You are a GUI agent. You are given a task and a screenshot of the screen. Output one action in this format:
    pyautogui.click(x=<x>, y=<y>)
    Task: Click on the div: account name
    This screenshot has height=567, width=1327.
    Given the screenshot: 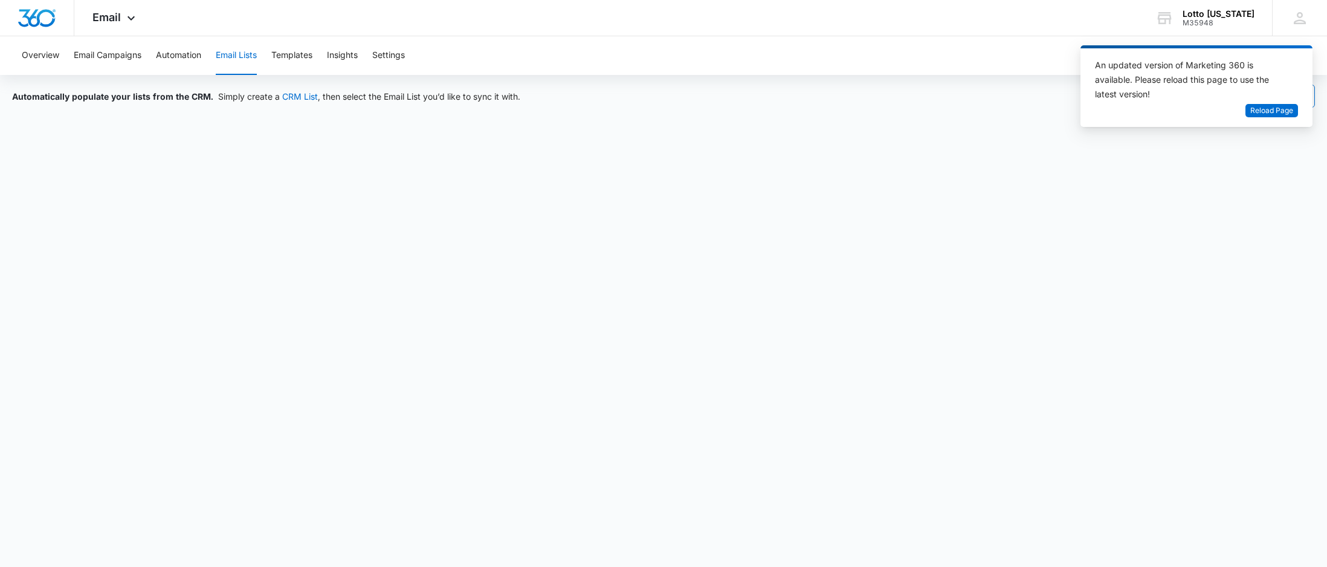 What is the action you would take?
    pyautogui.click(x=1218, y=14)
    